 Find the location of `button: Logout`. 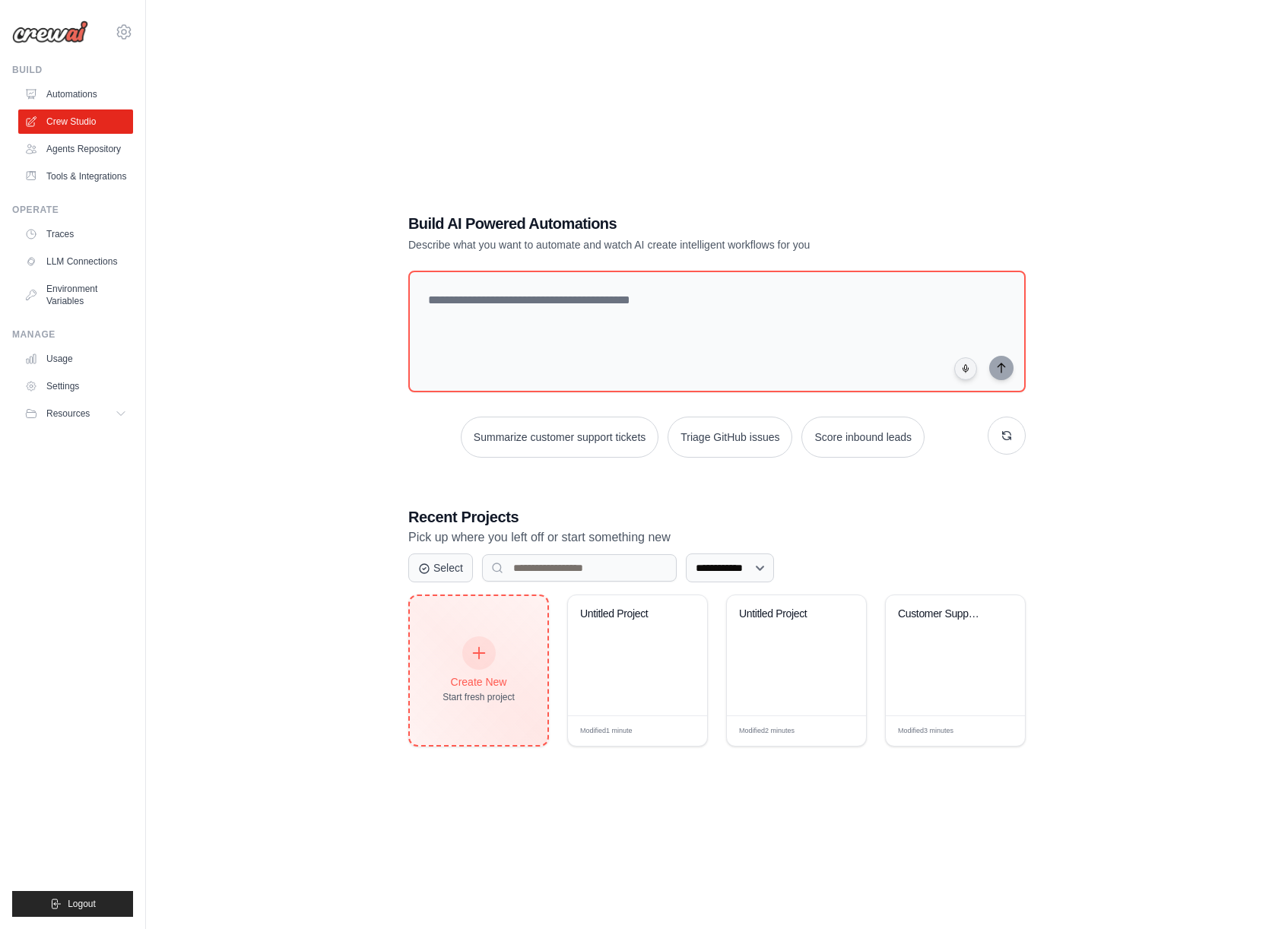

button: Logout is located at coordinates (72, 904).